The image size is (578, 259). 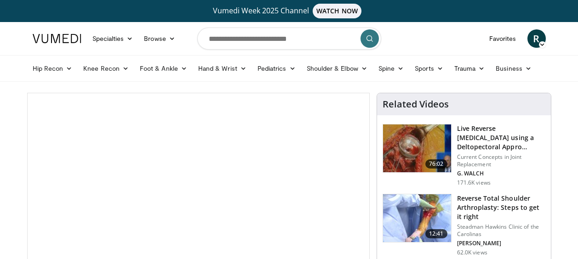 I want to click on a: Pediatrics, so click(x=276, y=68).